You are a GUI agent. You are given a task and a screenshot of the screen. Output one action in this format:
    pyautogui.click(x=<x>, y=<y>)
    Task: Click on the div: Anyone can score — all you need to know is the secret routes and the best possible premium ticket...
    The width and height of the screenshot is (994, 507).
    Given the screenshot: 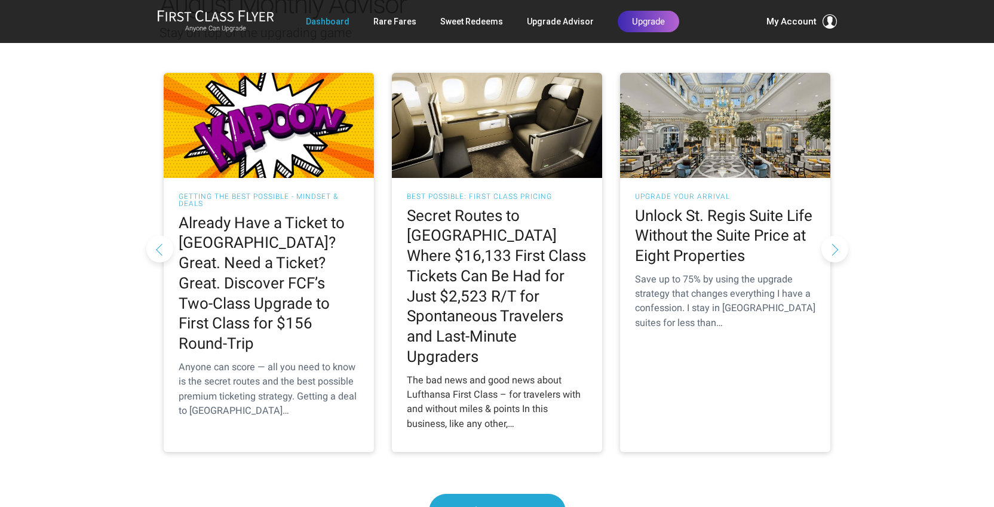 What is the action you would take?
    pyautogui.click(x=269, y=389)
    